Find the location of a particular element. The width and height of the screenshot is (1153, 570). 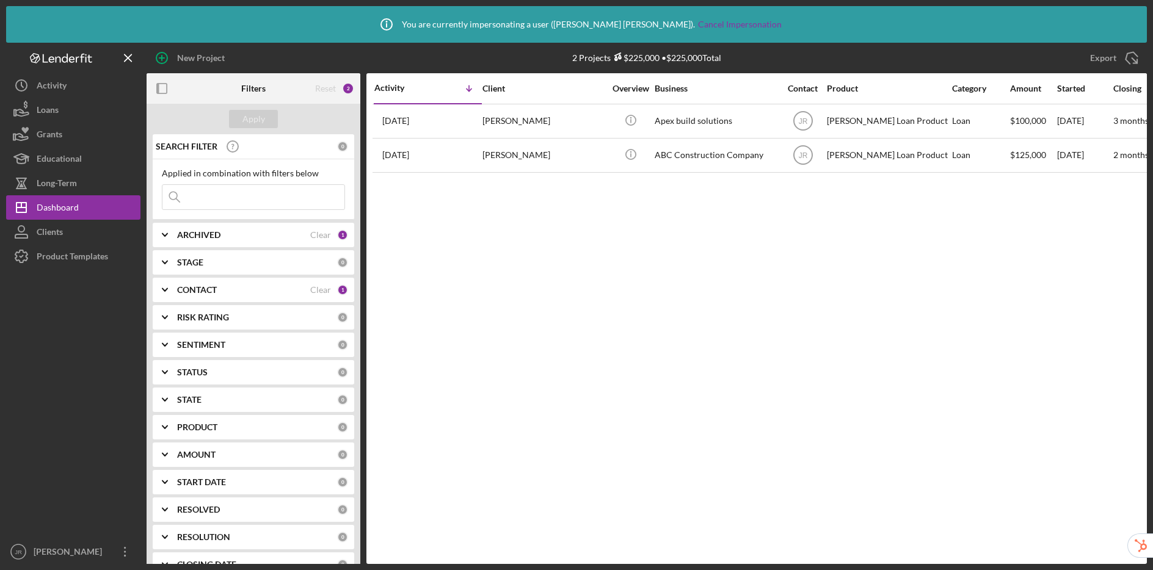

b: SENTIMENT is located at coordinates (201, 345).